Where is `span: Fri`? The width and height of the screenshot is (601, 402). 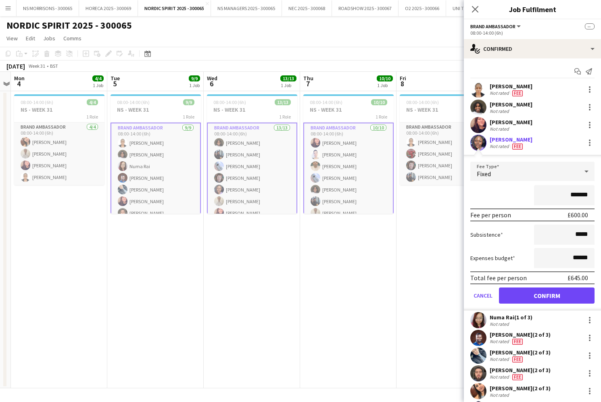 span: Fri is located at coordinates (403, 78).